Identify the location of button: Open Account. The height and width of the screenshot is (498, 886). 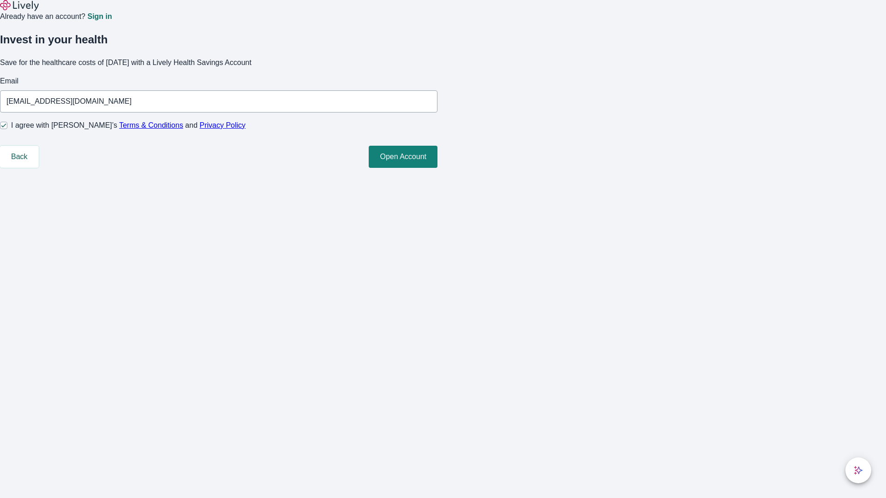
(403, 157).